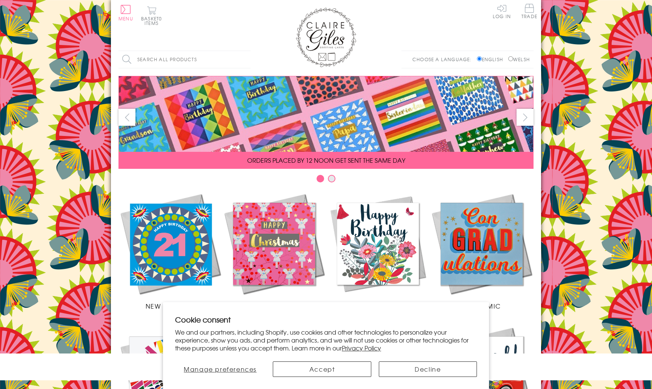 The image size is (652, 389). Describe the element at coordinates (326, 319) in the screenshot. I see `h2: Cookie consent` at that location.